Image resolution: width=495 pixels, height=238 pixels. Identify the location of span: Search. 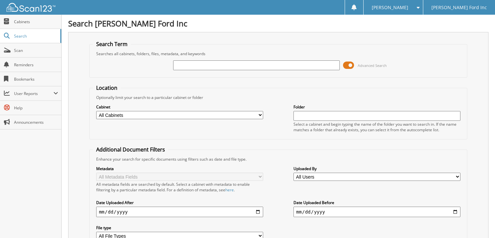
(36, 36).